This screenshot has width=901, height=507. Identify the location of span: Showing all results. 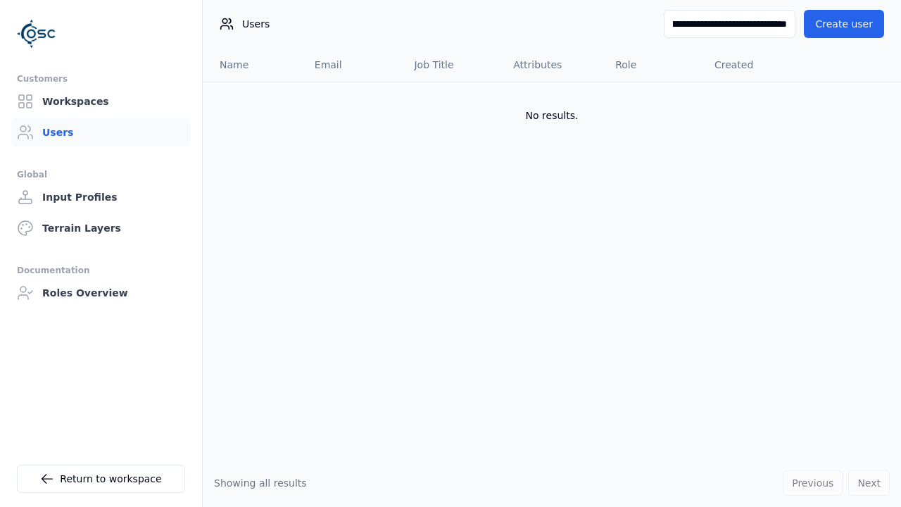
(260, 483).